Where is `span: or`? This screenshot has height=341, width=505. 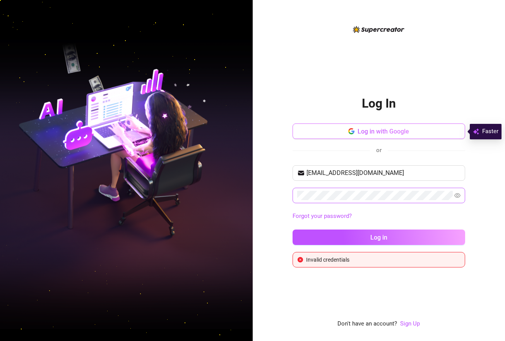
span: or is located at coordinates (379, 150).